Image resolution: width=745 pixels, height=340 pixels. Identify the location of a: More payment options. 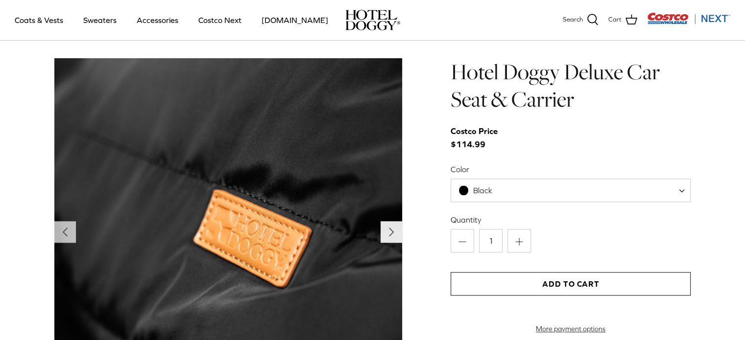
(571, 329).